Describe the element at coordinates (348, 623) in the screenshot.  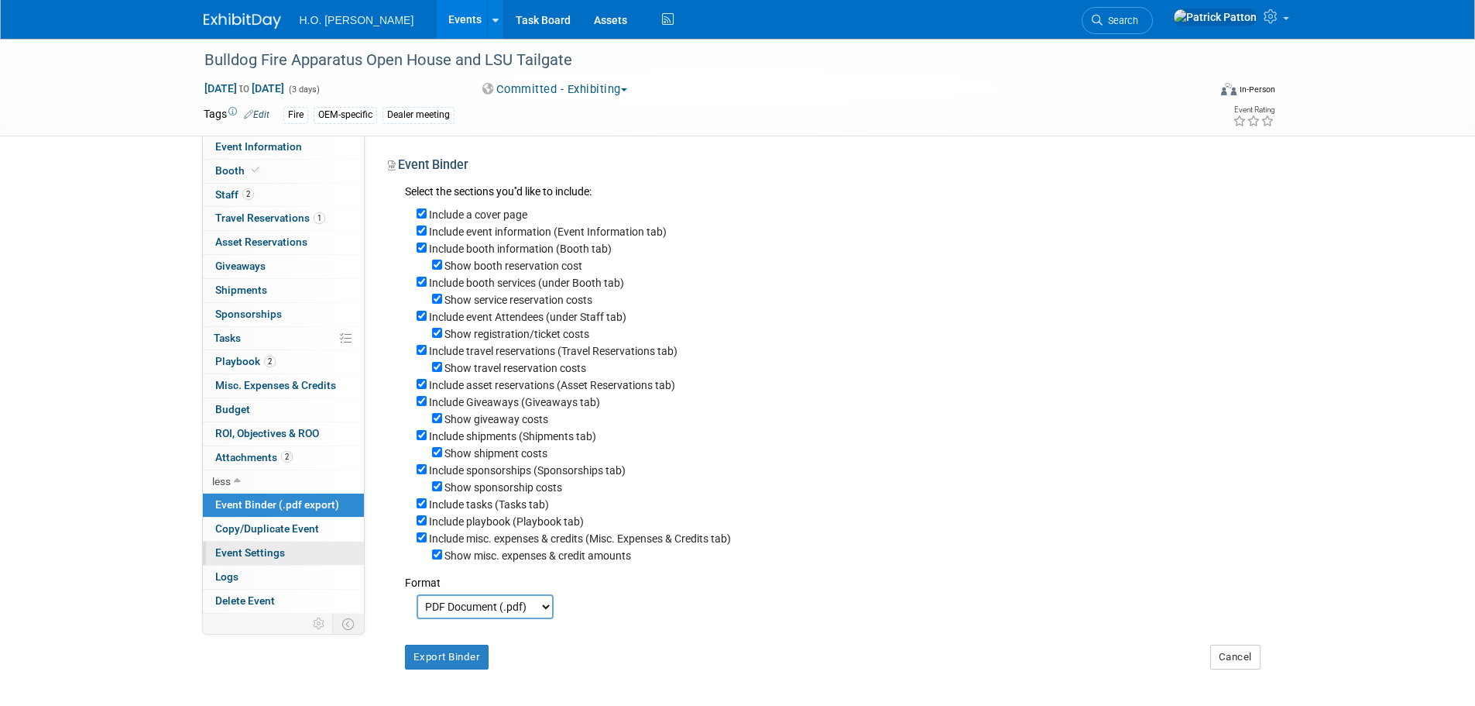
I see `td: Toggle Event Tabs` at that location.